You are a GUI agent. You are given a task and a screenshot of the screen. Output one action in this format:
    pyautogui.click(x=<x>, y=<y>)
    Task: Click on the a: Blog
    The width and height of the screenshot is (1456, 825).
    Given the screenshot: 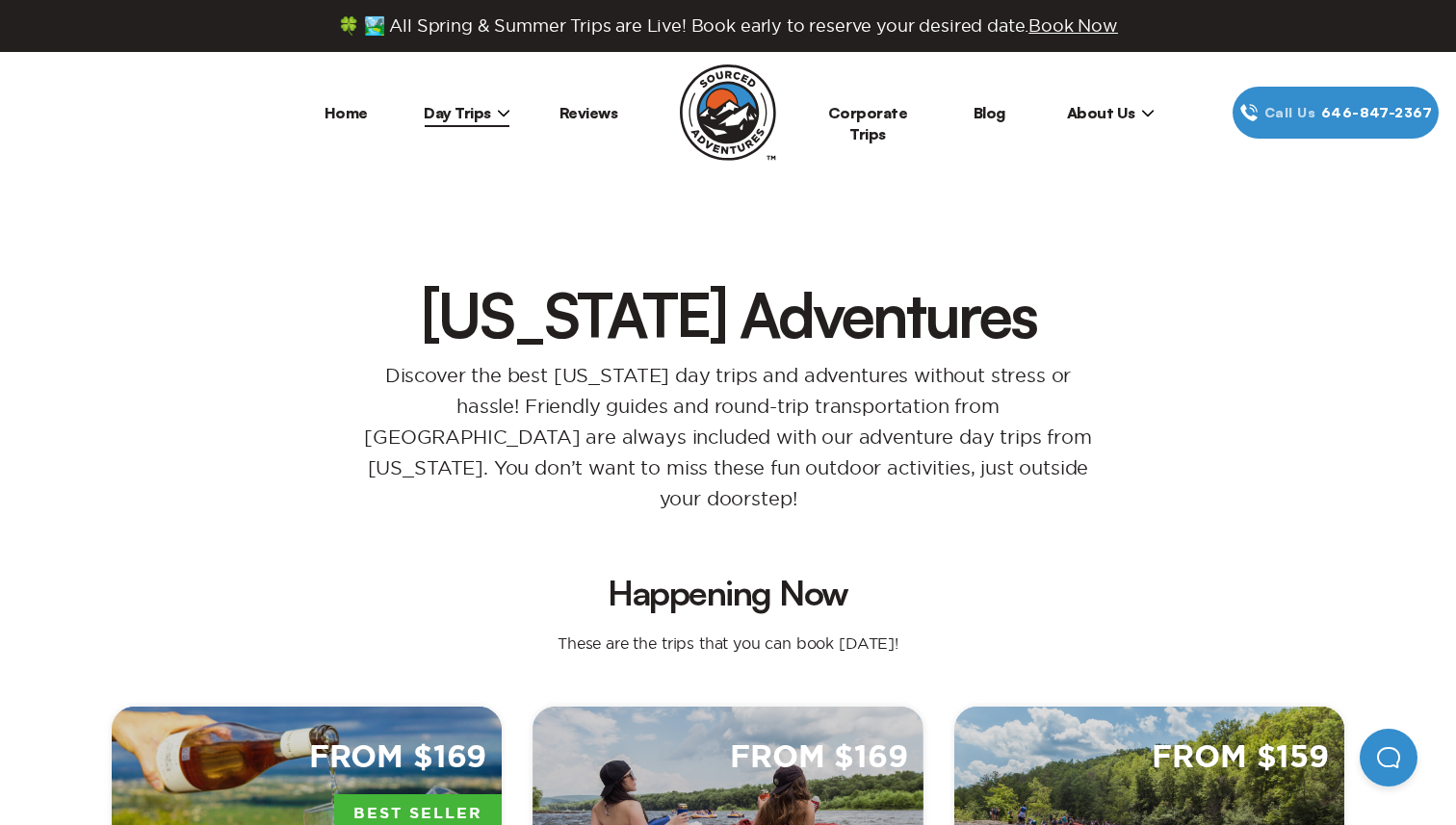 What is the action you would take?
    pyautogui.click(x=988, y=113)
    